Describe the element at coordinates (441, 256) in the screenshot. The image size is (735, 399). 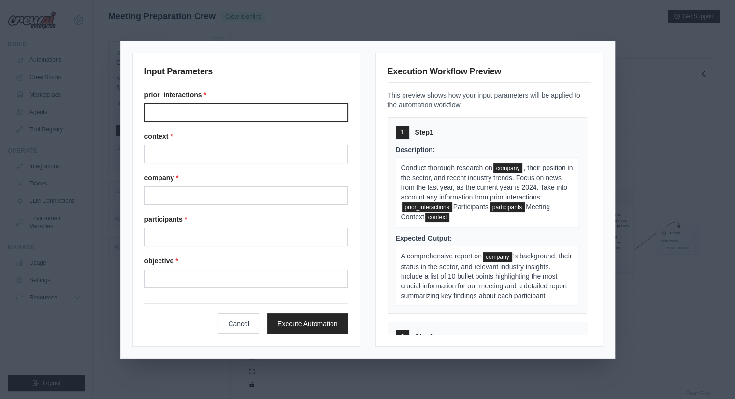
I see `span: A comprehensive report on` at that location.